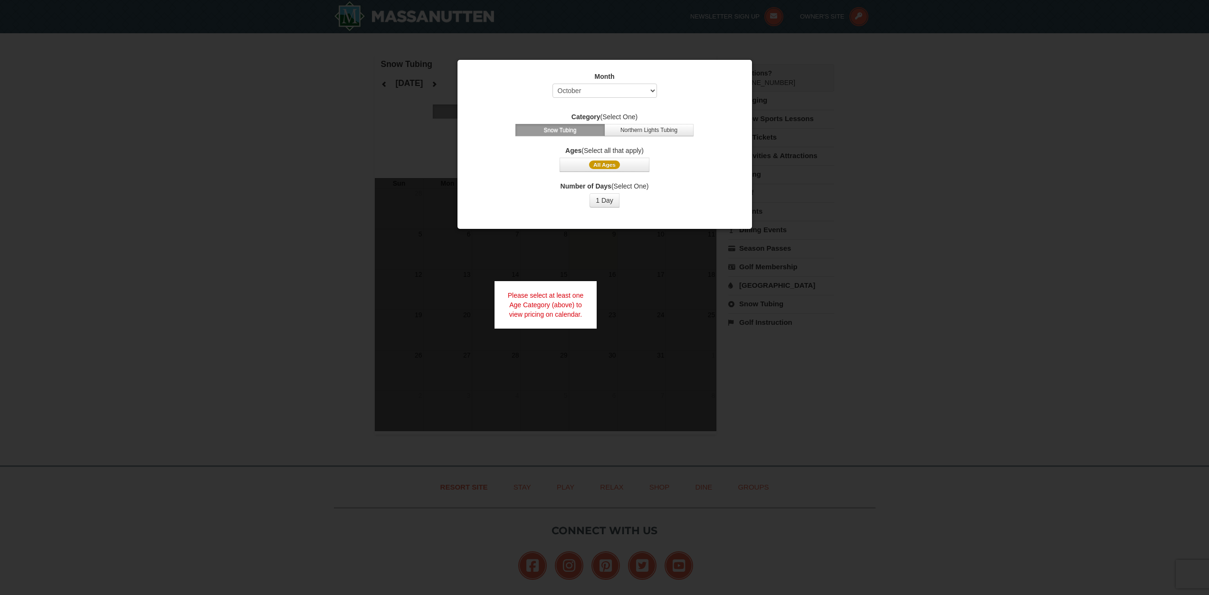 The image size is (1209, 595). Describe the element at coordinates (604, 165) in the screenshot. I see `span: All Ages` at that location.